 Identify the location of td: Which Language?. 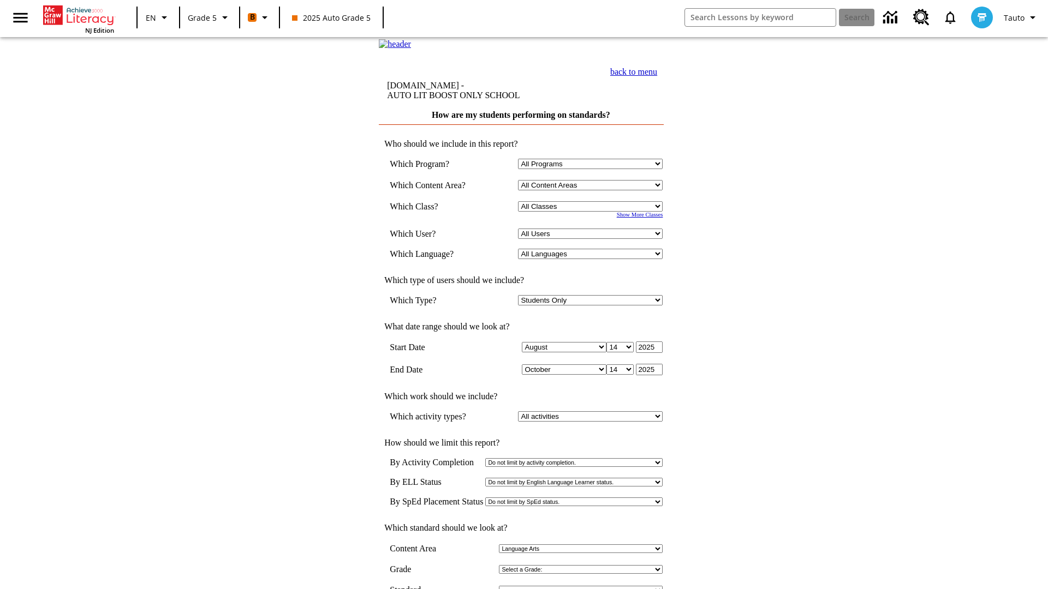
(436, 254).